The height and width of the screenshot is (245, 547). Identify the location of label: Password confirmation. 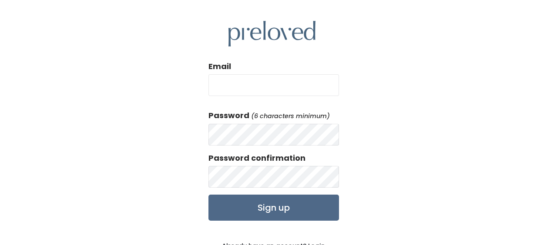
(257, 158).